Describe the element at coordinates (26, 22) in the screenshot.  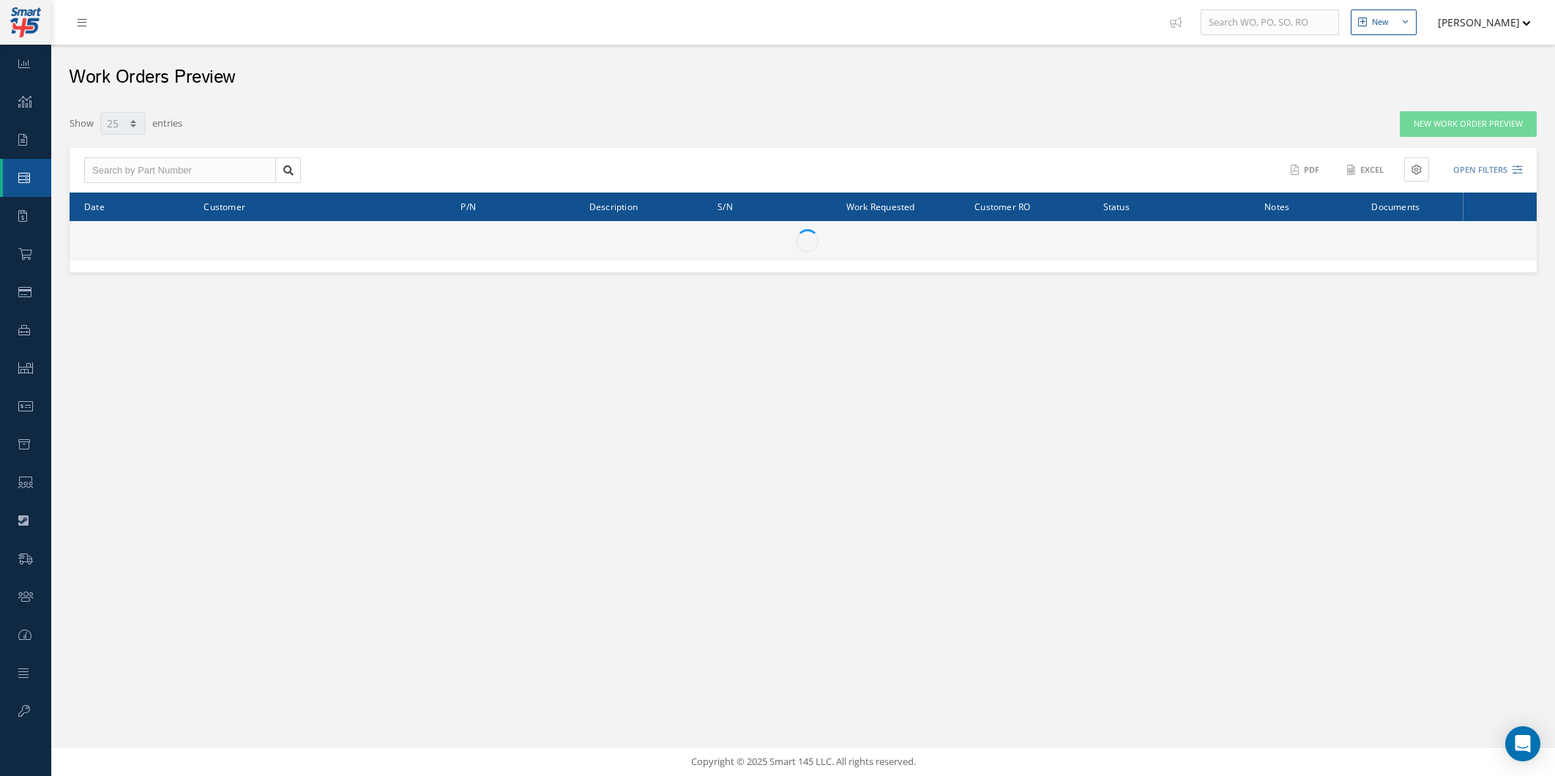
I see `img: smart145-logo-small.png` at that location.